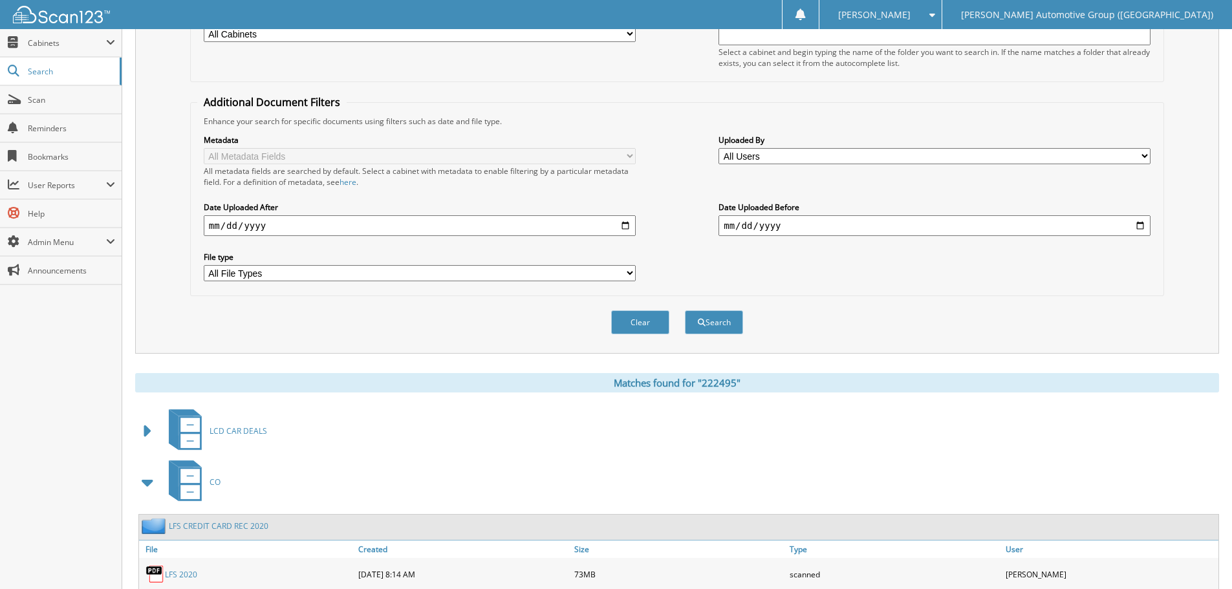 The height and width of the screenshot is (589, 1232). I want to click on div: All metadata fields are searched by default. Select a cabinet with metadata to enable filtering b..., so click(420, 177).